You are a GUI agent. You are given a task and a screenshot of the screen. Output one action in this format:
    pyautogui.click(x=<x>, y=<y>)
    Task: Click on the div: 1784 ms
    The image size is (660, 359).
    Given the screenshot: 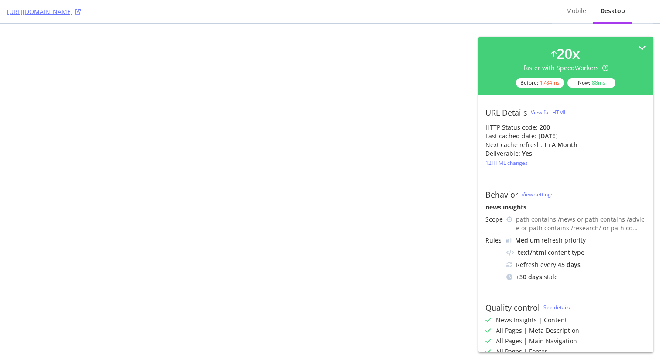 What is the action you would take?
    pyautogui.click(x=549, y=82)
    